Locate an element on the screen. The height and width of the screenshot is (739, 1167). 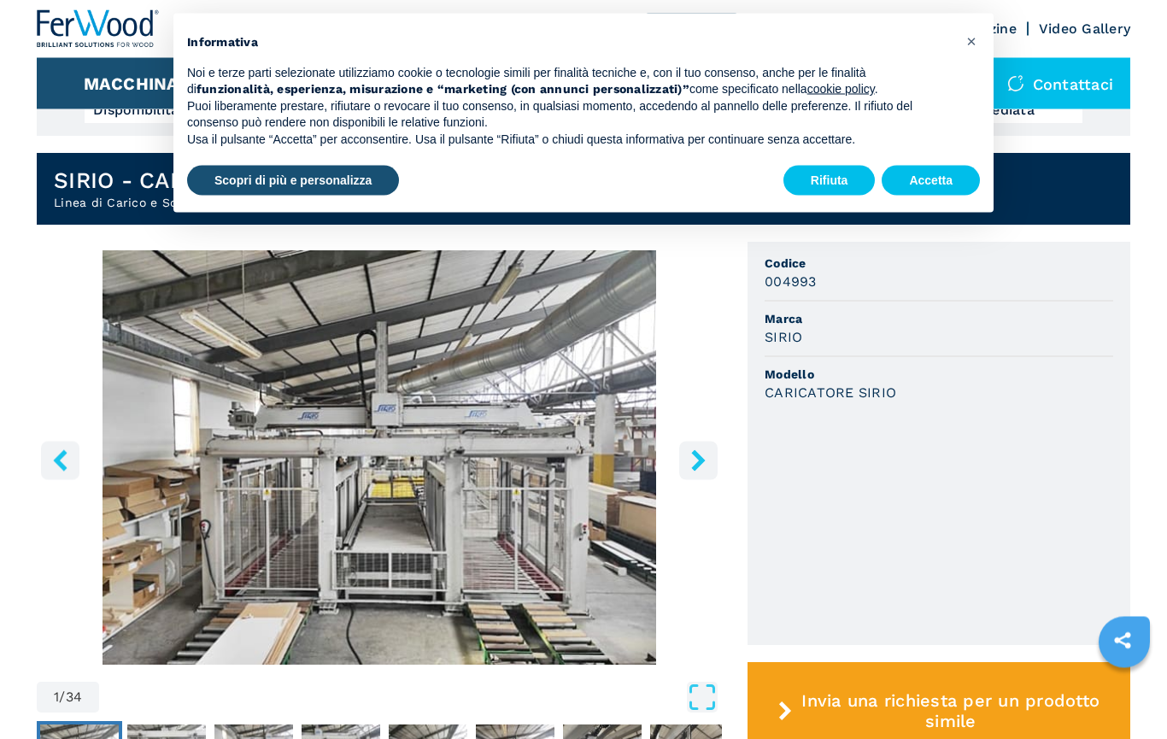
a: sharethis is located at coordinates (1122, 641).